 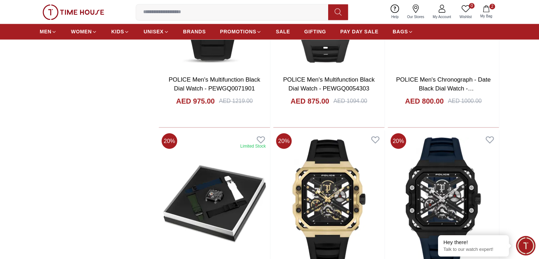 What do you see at coordinates (474, 249) in the screenshot?
I see `p: Talk to our watch expert!` at bounding box center [474, 249].